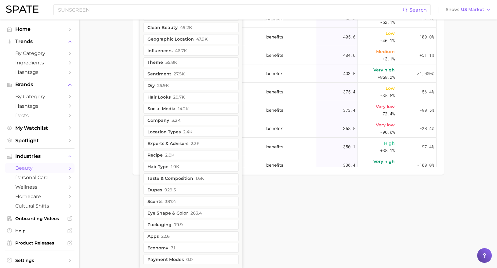  Describe the element at coordinates (40, 231) in the screenshot. I see `span: Help` at that location.